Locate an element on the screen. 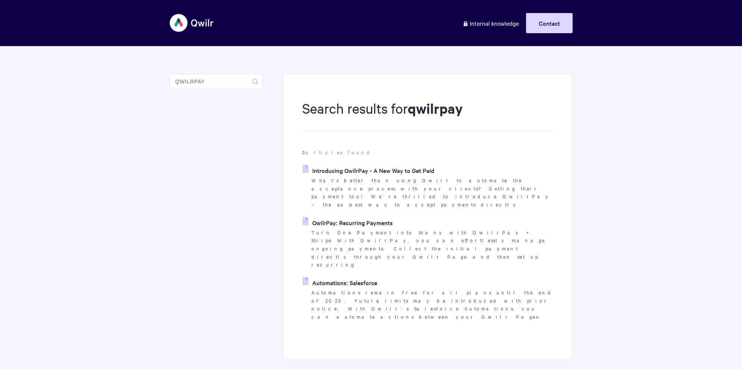 The height and width of the screenshot is (369, 742). p: articles found is located at coordinates (428, 153).